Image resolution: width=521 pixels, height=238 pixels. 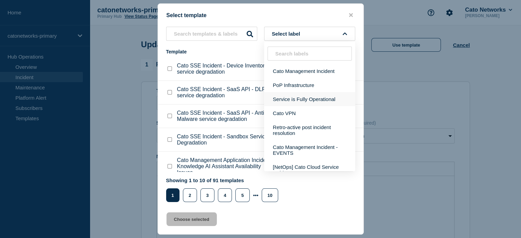 I want to click on p: Cato SSE Incident - Device Inventory service degradation, so click(x=226, y=69).